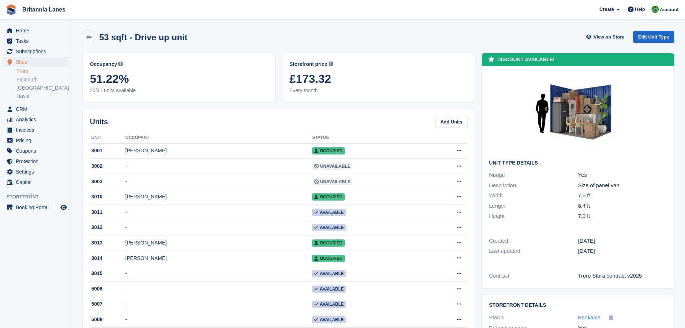 The height and width of the screenshot is (328, 685). What do you see at coordinates (640, 9) in the screenshot?
I see `span: Help` at bounding box center [640, 9].